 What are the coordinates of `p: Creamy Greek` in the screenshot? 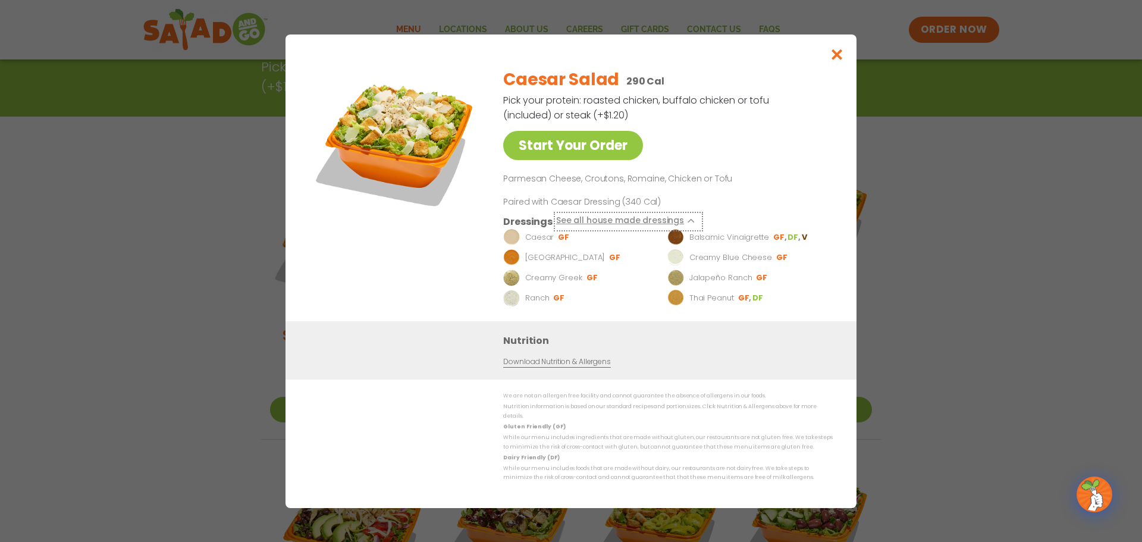 It's located at (554, 277).